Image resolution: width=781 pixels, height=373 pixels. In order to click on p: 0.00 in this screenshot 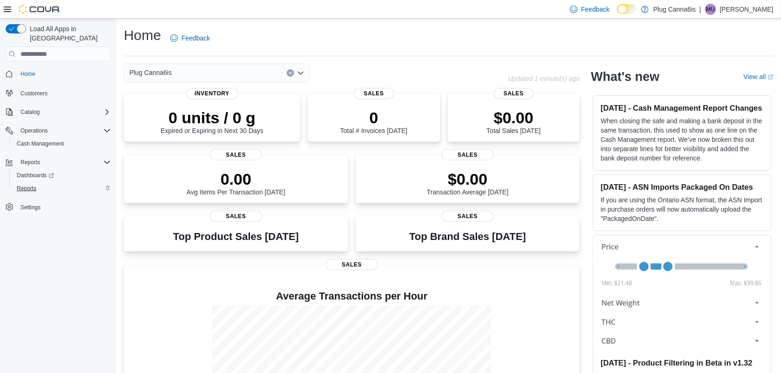, I will do `click(236, 179)`.